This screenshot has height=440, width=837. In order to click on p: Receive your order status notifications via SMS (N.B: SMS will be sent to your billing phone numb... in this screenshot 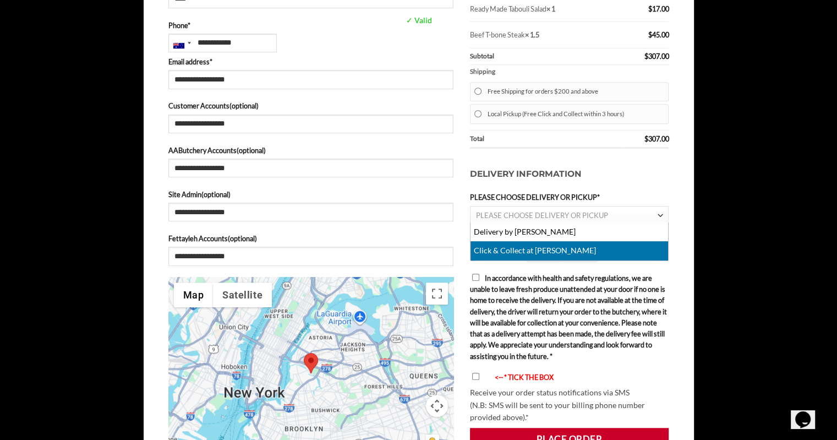, I will do `click(570, 405)`.